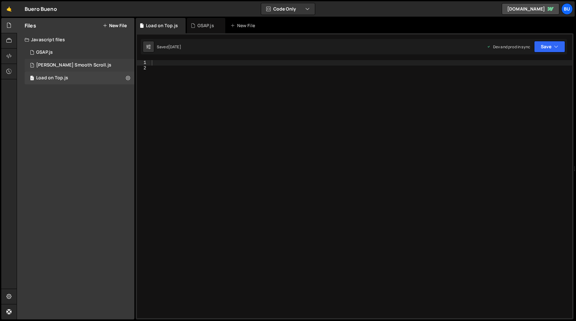  What do you see at coordinates (549, 47) in the screenshot?
I see `button: Save` at bounding box center [549, 47].